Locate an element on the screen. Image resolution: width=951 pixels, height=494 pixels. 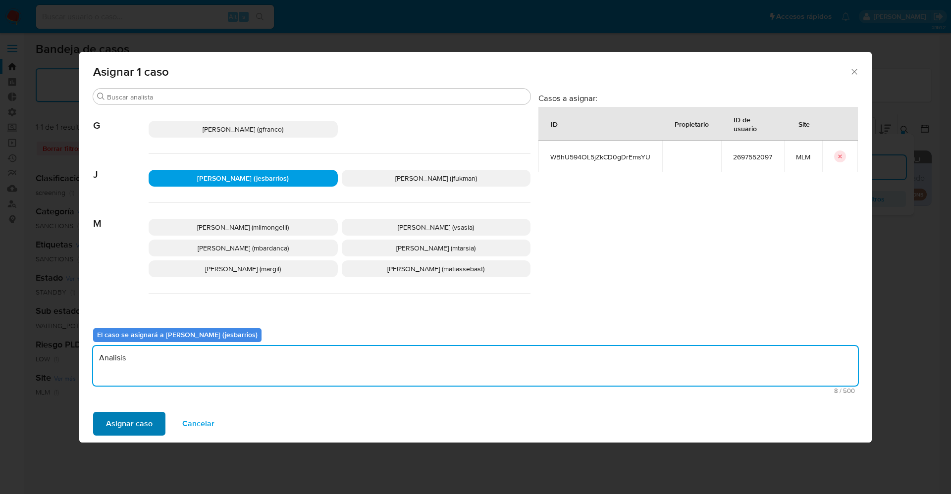
span: N is located at coordinates (121, 307).